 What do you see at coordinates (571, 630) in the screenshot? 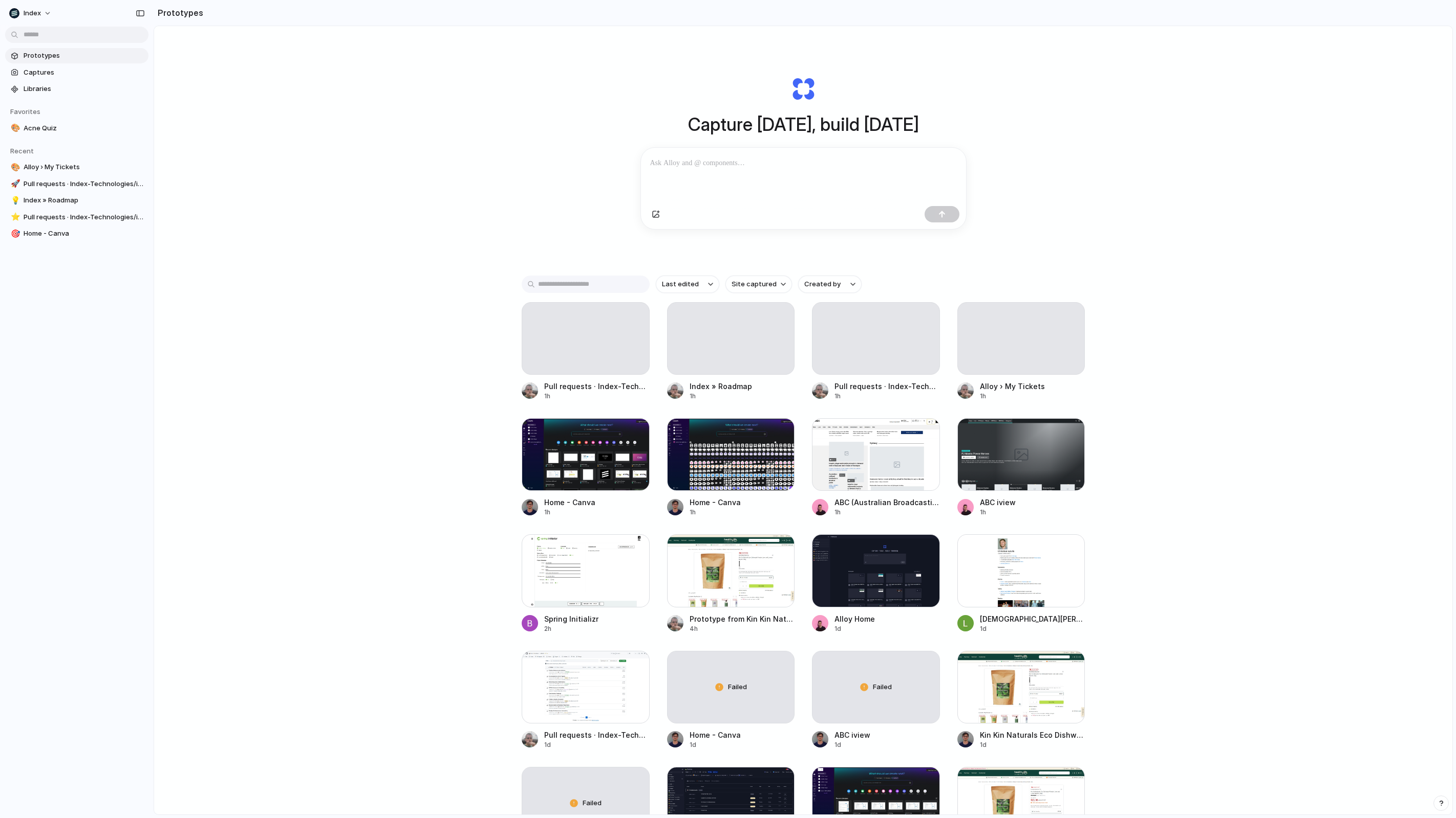
I see `div: 2h` at bounding box center [571, 630].